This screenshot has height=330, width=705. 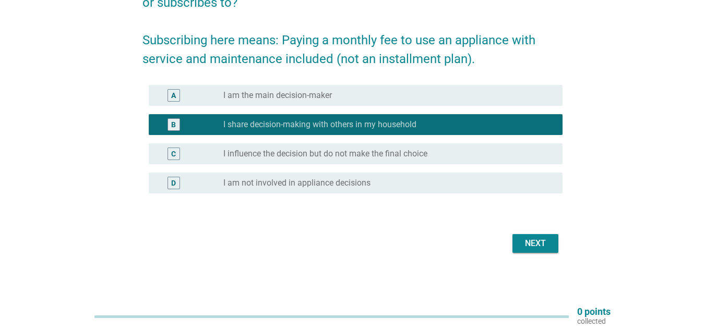 What do you see at coordinates (320, 125) in the screenshot?
I see `label: I share decision-making with others in my household` at bounding box center [320, 125].